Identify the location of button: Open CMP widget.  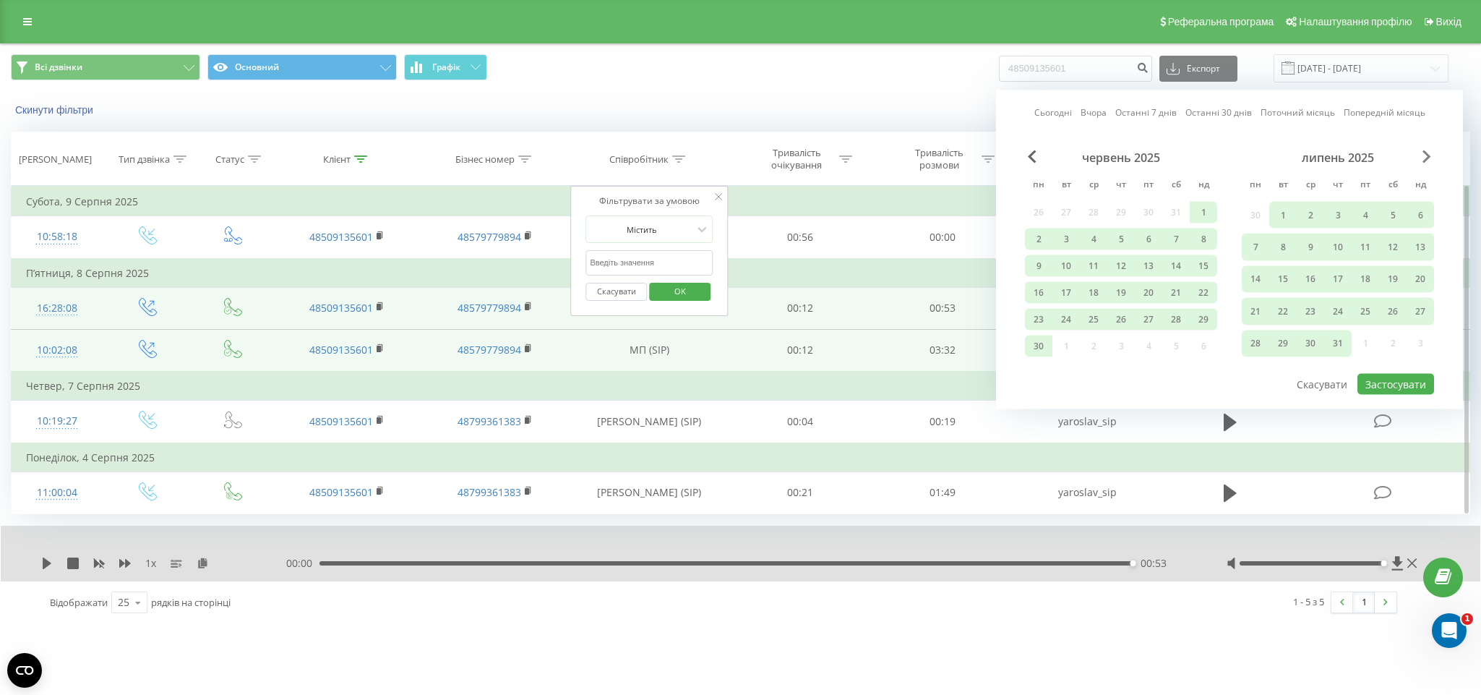
(25, 670).